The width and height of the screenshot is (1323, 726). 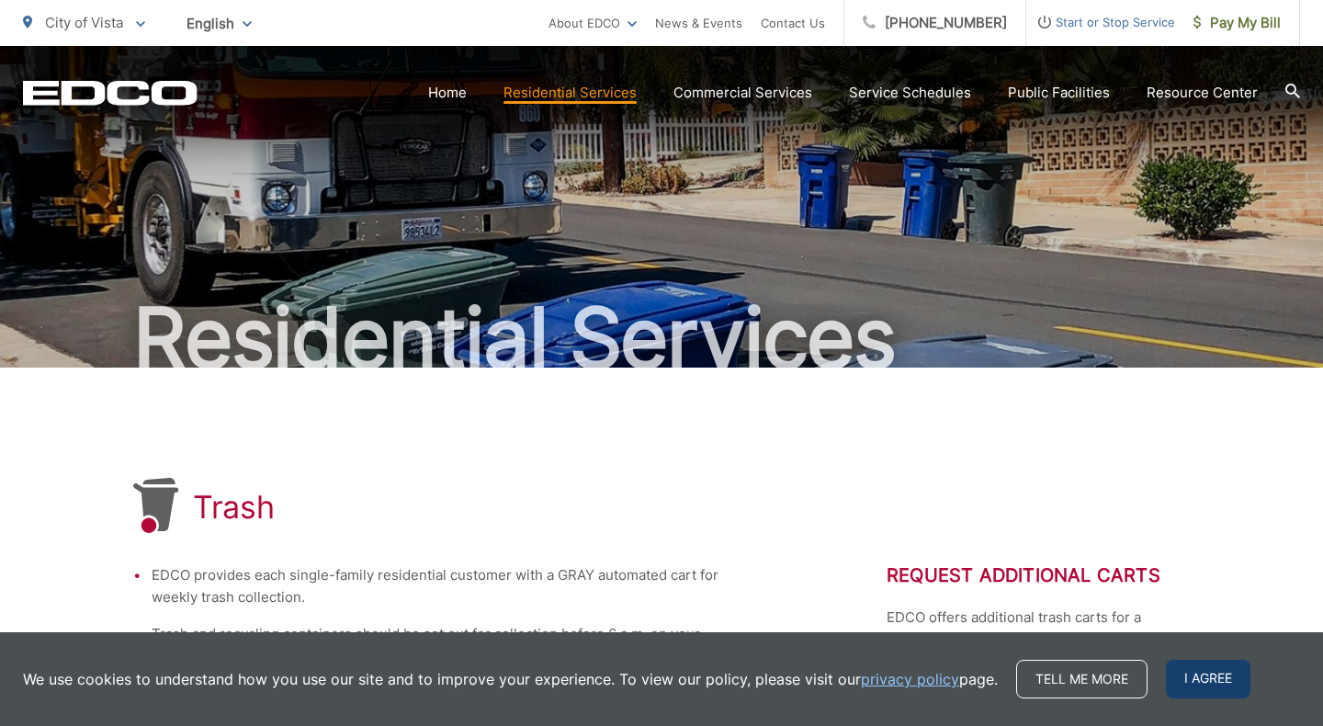 I want to click on a: Tell me more, so click(x=1081, y=679).